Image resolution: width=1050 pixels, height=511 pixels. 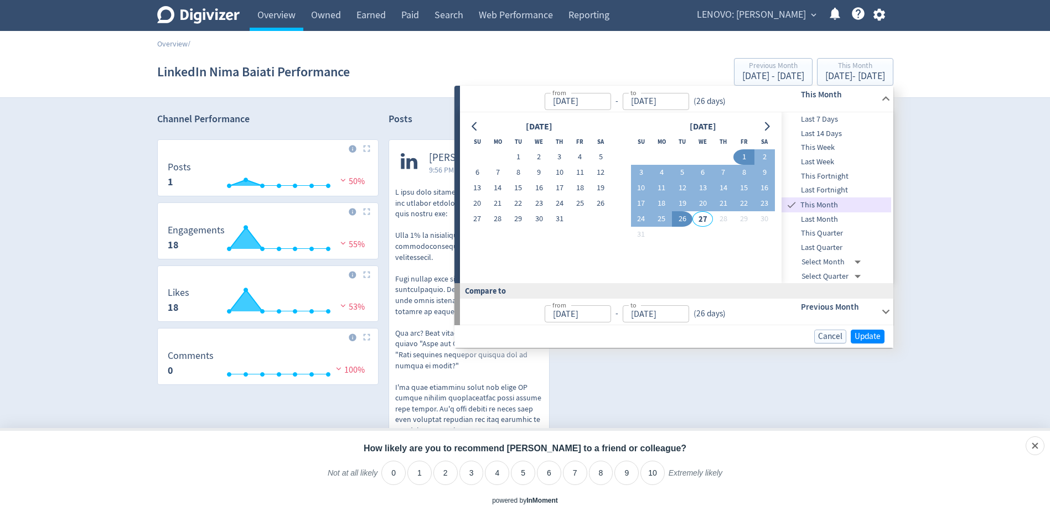 What do you see at coordinates (633, 305) in the screenshot?
I see `label: to` at bounding box center [633, 305].